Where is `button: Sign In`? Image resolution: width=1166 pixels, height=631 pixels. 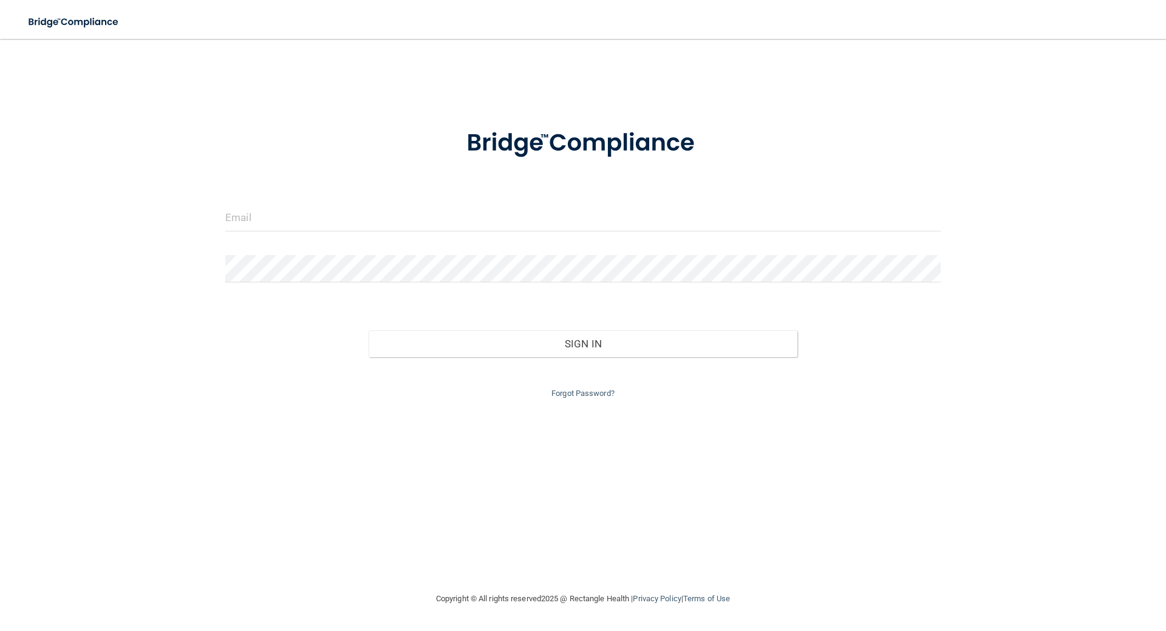
button: Sign In is located at coordinates (583, 344).